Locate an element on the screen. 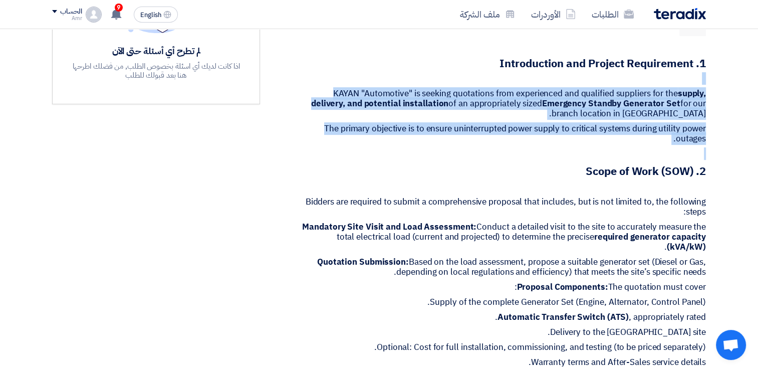 Image resolution: width=758 pixels, height=370 pixels. a: الأوردرات is located at coordinates (553, 14).